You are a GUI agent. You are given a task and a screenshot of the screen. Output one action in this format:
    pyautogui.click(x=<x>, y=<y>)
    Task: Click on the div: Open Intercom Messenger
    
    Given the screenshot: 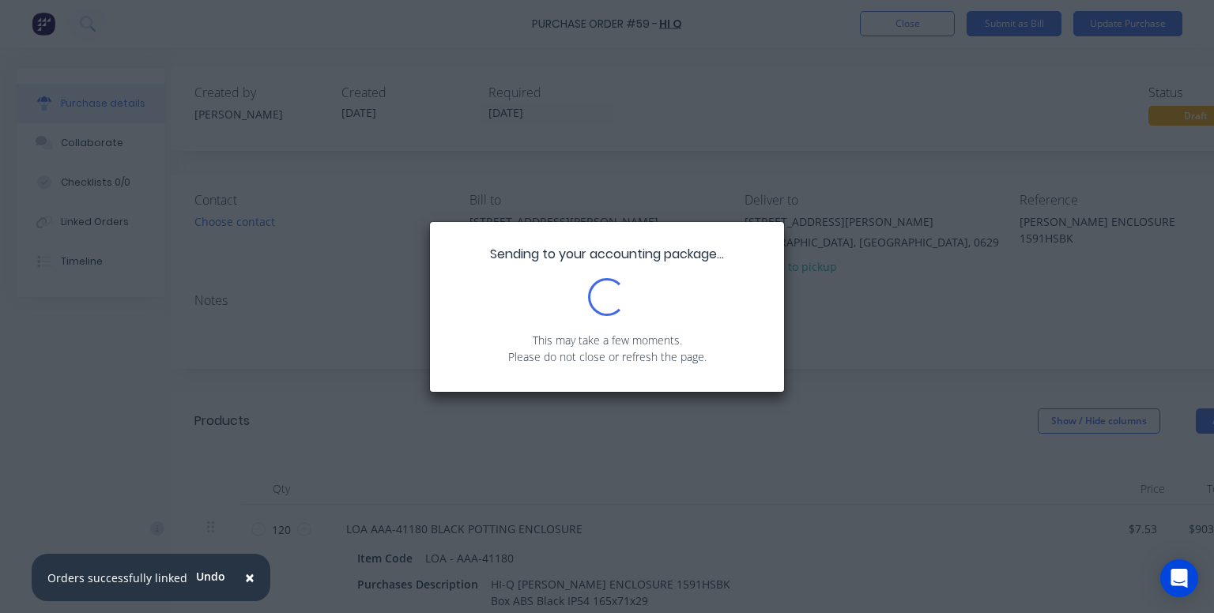 What is the action you would take?
    pyautogui.click(x=1179, y=578)
    